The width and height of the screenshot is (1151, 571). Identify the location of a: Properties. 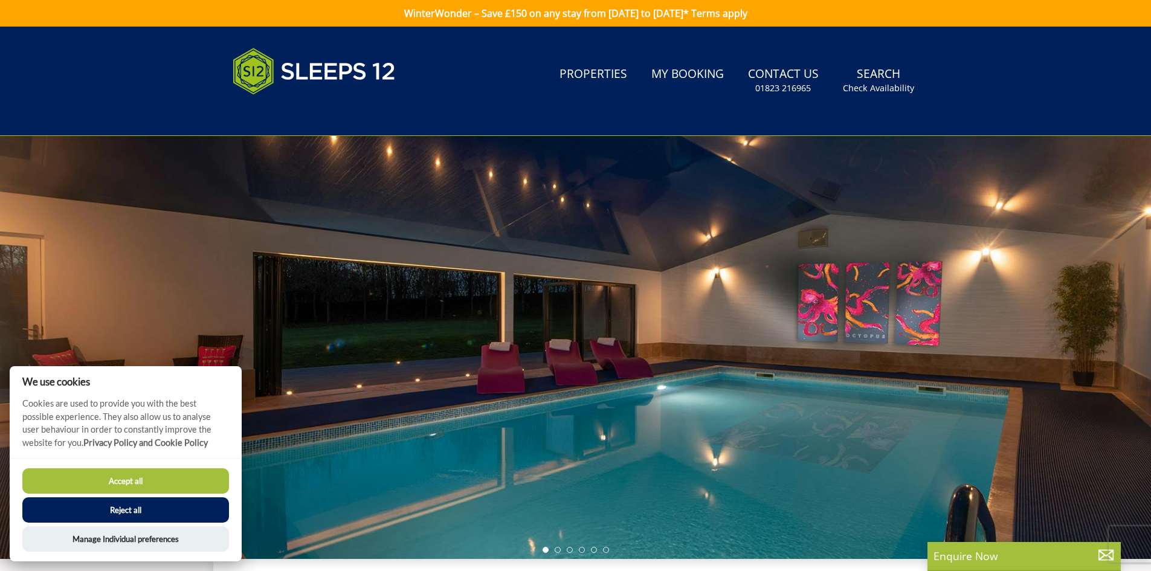
(593, 74).